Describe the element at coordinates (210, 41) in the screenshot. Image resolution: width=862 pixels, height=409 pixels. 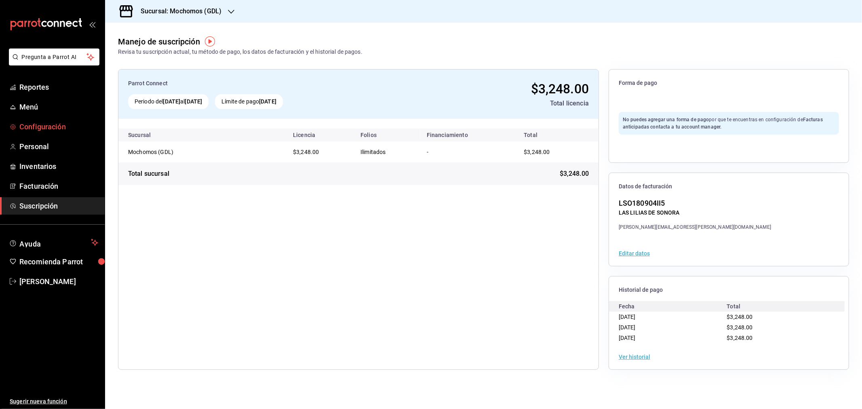
I see `img: Tooltip marker` at that location.